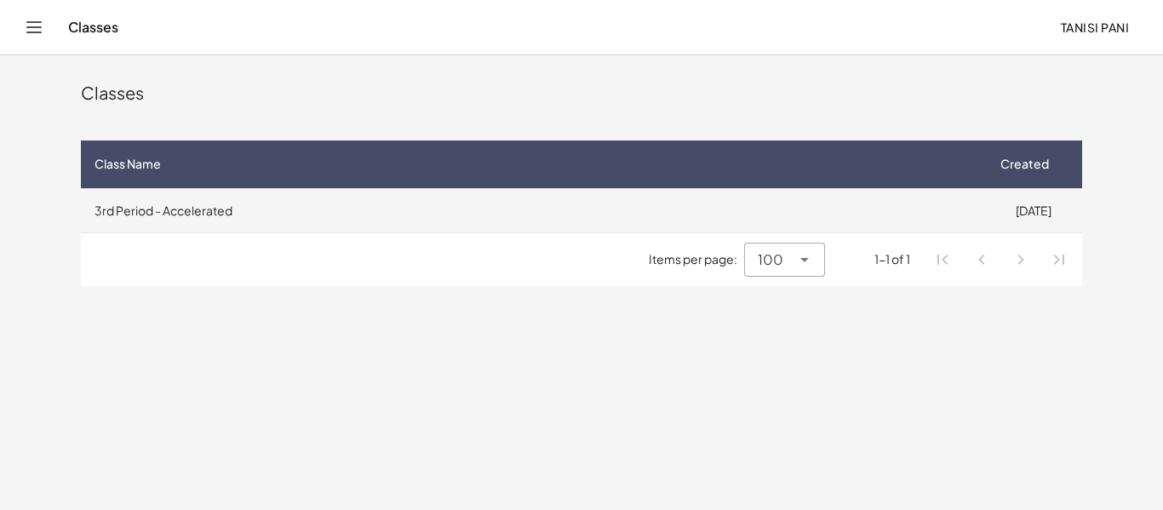  What do you see at coordinates (892, 259) in the screenshot?
I see `div: 1-1 of 1` at bounding box center [892, 259].